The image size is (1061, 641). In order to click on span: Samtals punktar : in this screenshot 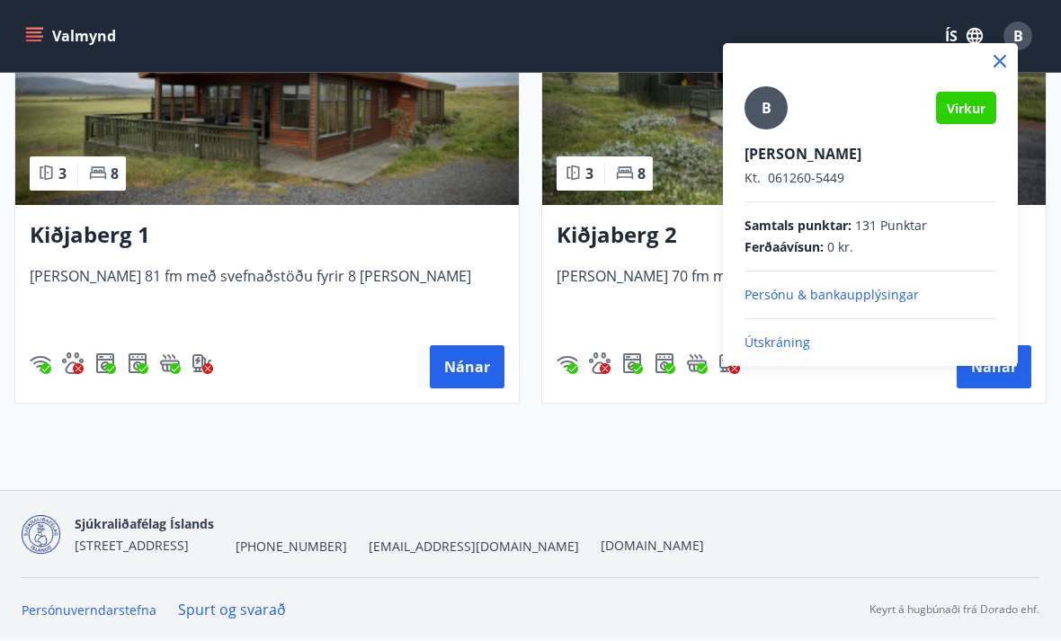, I will do `click(797, 226)`.